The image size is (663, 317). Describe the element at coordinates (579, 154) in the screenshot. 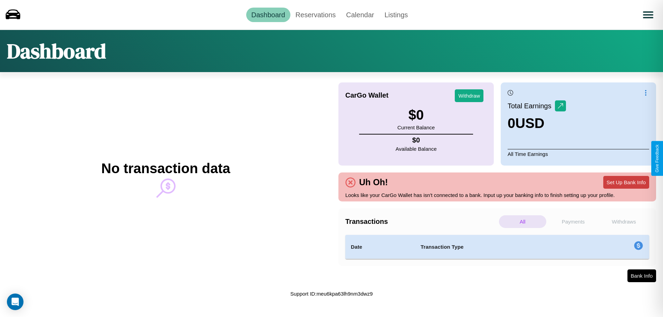

I see `p: All Time Earnings` at that location.